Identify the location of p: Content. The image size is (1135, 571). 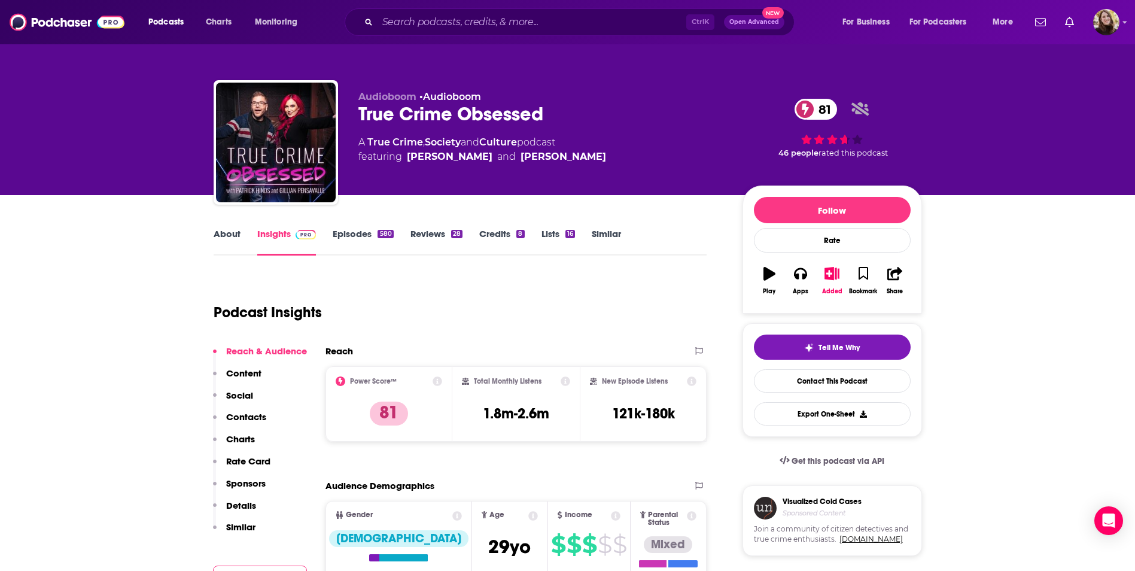
(244, 373).